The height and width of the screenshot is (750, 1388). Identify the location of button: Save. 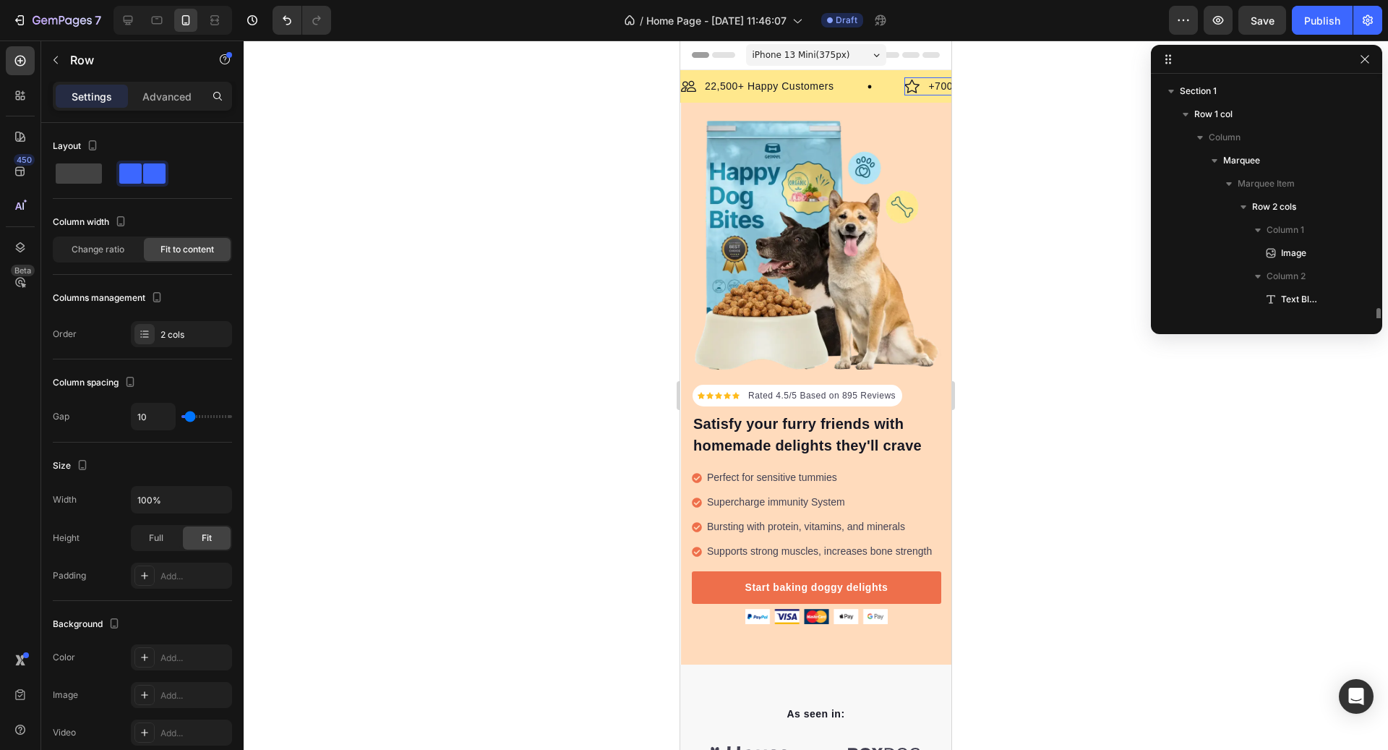
(1262, 20).